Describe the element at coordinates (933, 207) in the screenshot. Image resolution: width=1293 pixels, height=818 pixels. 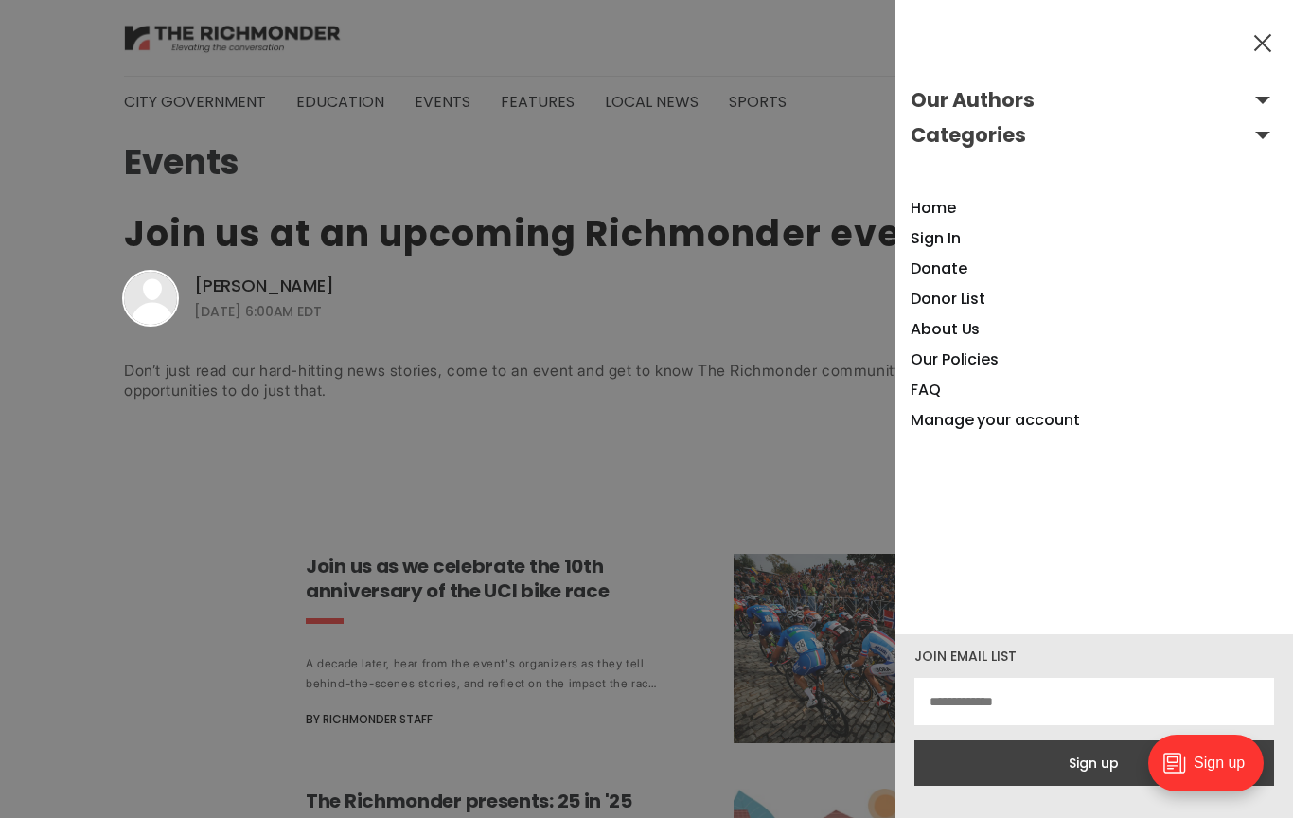
I see `a: Home` at that location.